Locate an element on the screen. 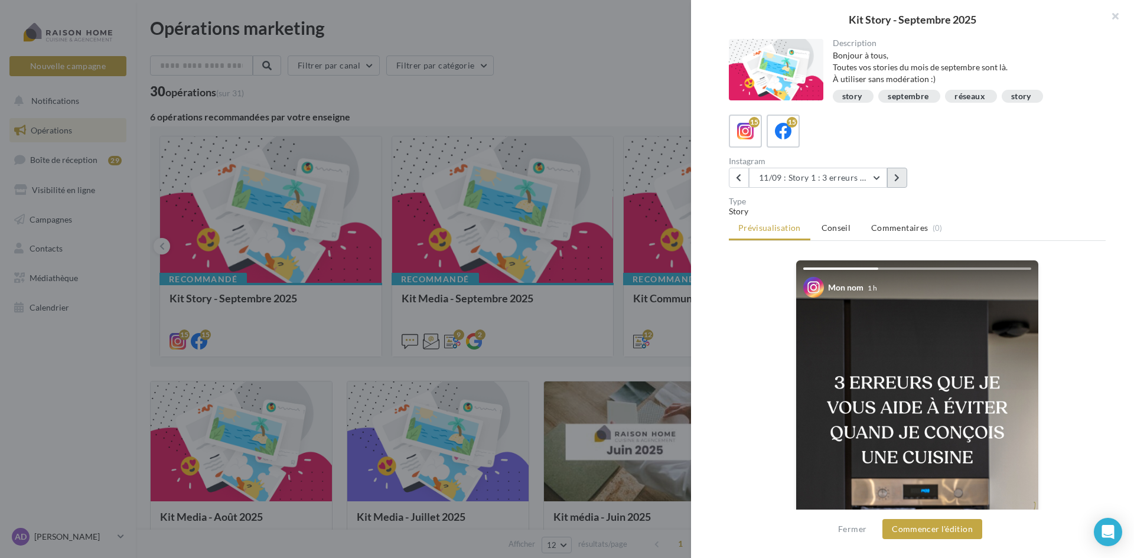 This screenshot has height=558, width=1134. span: Conseil is located at coordinates (836, 227).